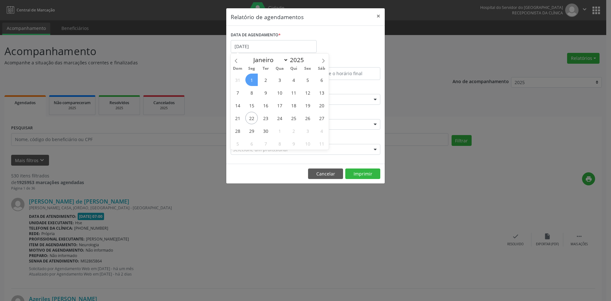  I want to click on span: Setembro 18, 2025, so click(294, 105).